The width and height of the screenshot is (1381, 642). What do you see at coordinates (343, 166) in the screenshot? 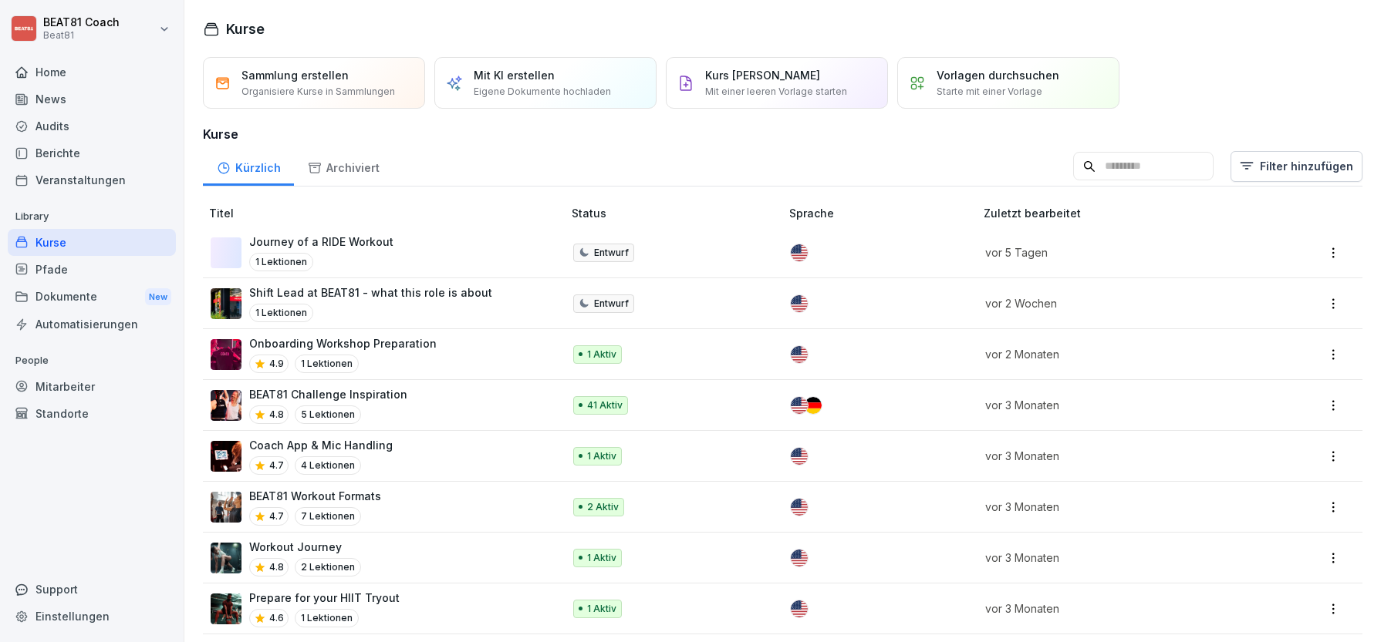
I see `a: Archiviert` at bounding box center [343, 166].